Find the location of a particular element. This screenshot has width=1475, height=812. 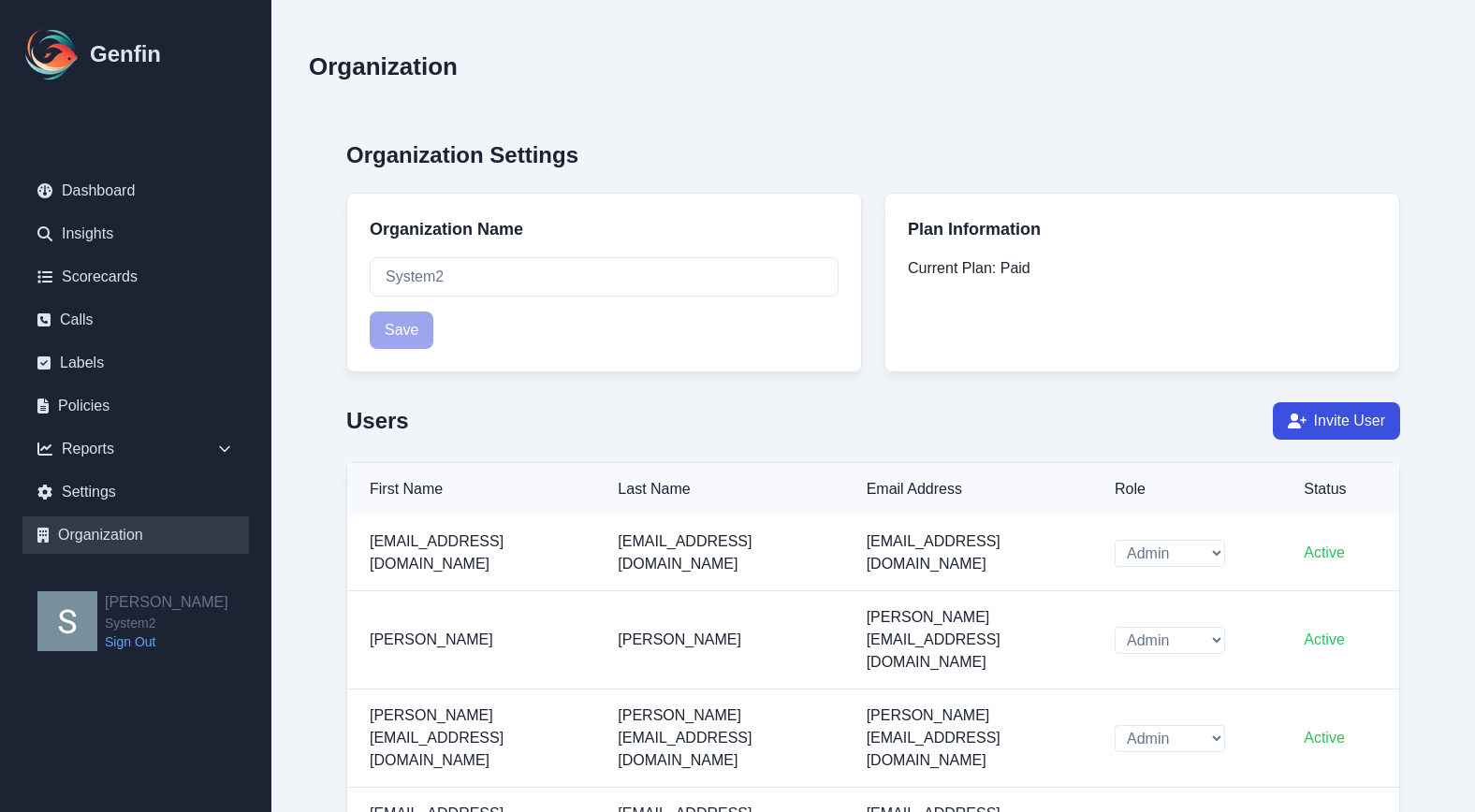

a: Labels is located at coordinates (135, 363).